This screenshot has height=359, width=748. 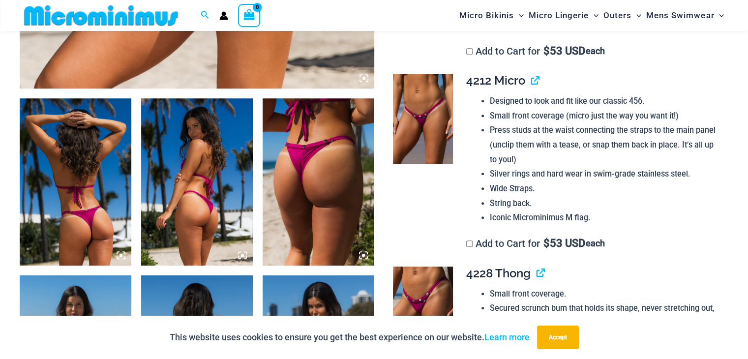 What do you see at coordinates (350, 338) in the screenshot?
I see `p: This website uses cookies to ensure you get the best experience on our website.` at bounding box center [350, 338].